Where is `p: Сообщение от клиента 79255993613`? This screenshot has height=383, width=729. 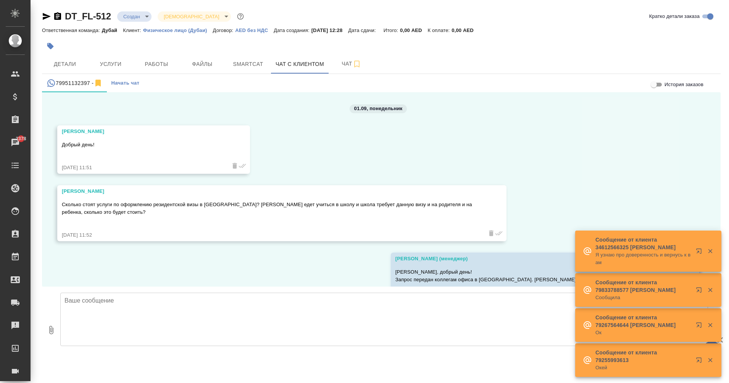 p: Сообщение от клиента 79255993613 is located at coordinates (643, 357).